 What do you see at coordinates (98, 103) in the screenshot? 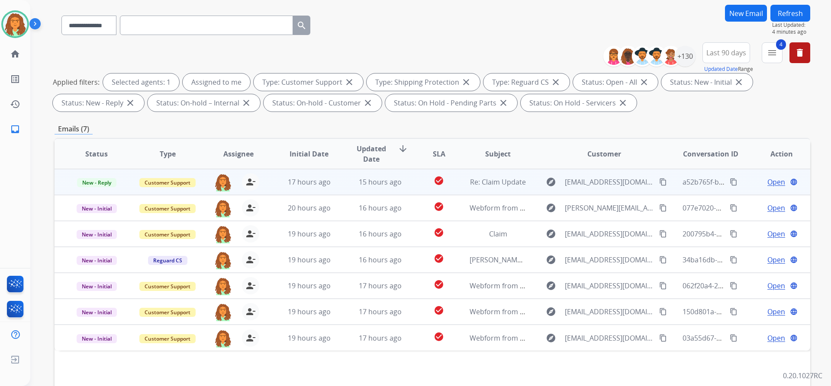
I see `div: Status: New - Reply` at bounding box center [98, 103].